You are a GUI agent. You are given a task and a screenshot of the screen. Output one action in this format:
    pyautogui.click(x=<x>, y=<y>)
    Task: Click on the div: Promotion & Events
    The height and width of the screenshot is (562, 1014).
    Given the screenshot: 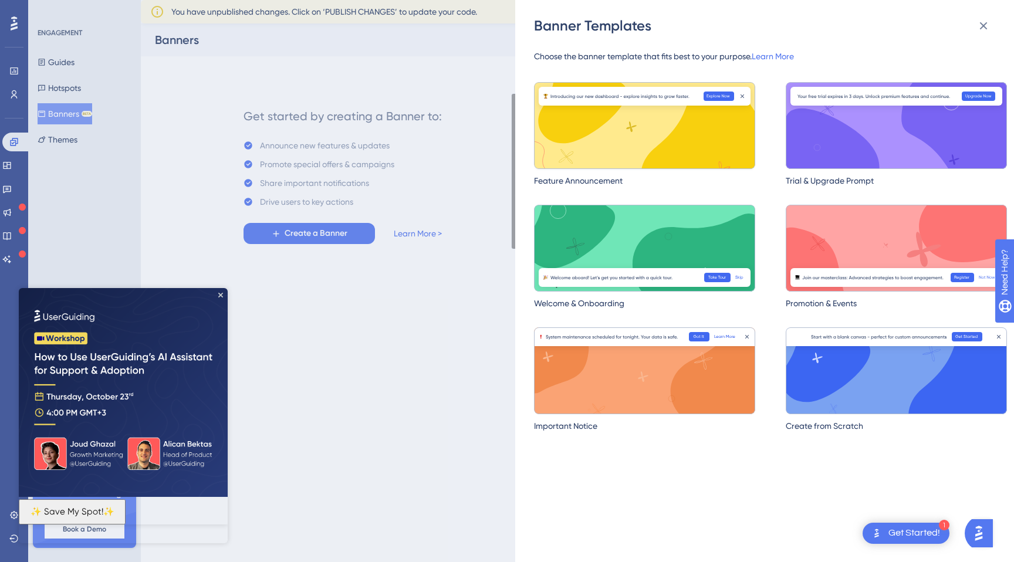 What is the action you would take?
    pyautogui.click(x=896, y=304)
    